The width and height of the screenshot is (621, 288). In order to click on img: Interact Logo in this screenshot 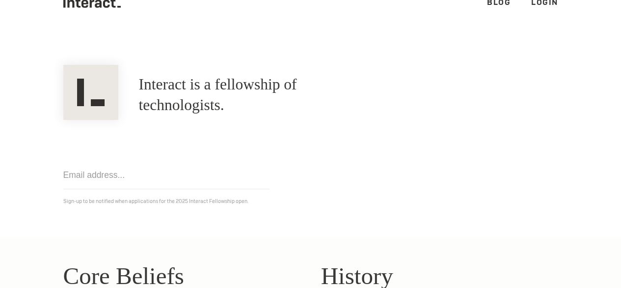, I will do `click(91, 92)`.